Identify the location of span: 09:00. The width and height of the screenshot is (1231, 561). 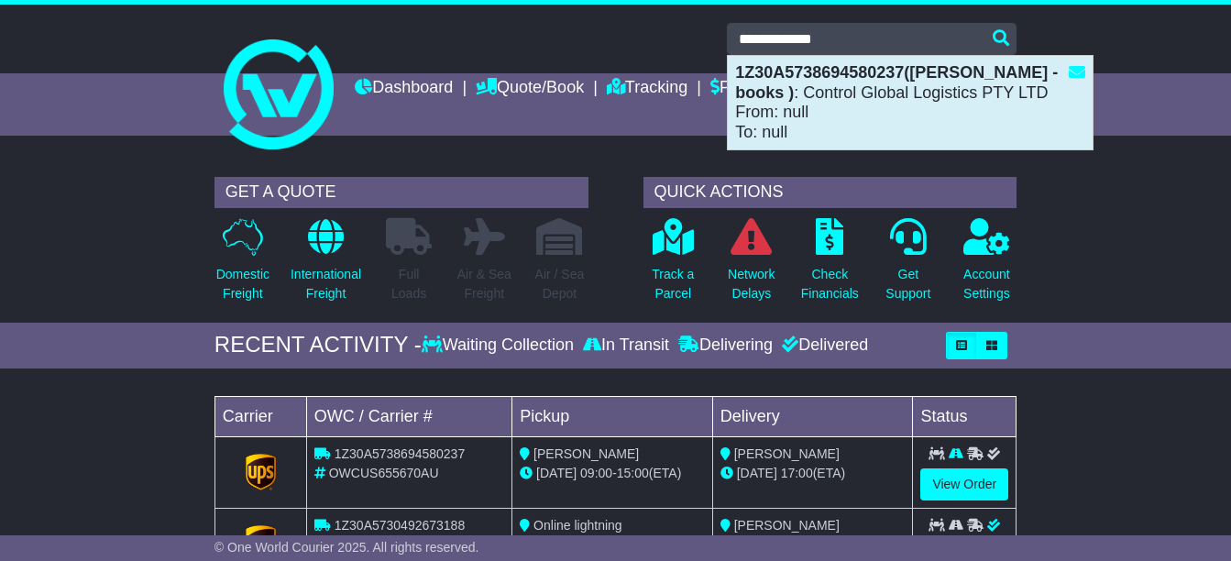
(596, 473).